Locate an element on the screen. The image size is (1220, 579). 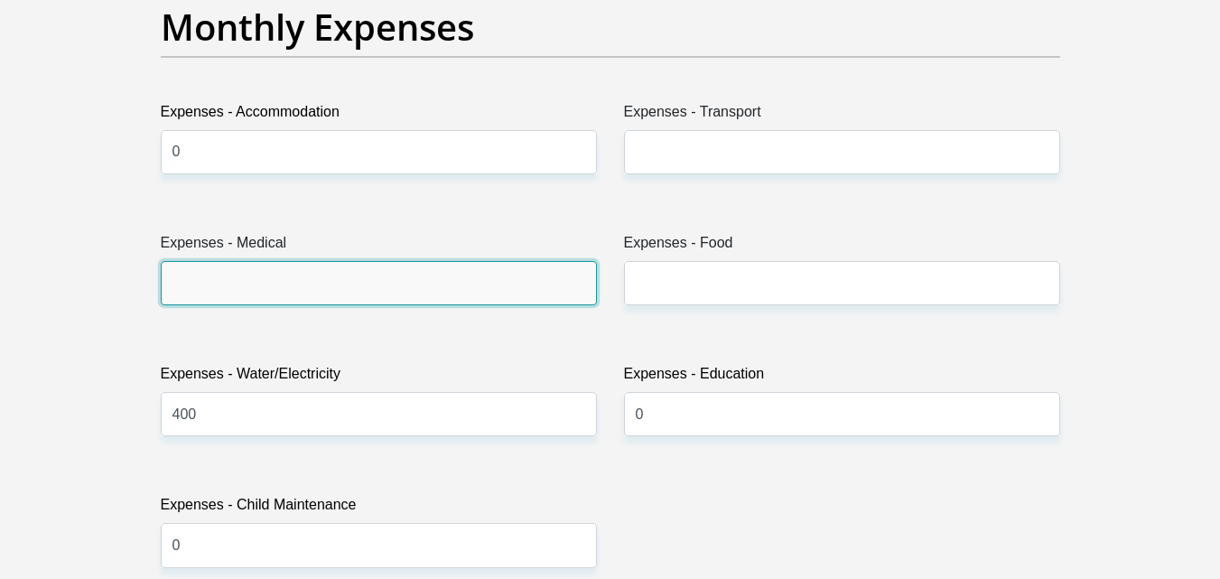
label: Expenses - Education is located at coordinates (842, 378).